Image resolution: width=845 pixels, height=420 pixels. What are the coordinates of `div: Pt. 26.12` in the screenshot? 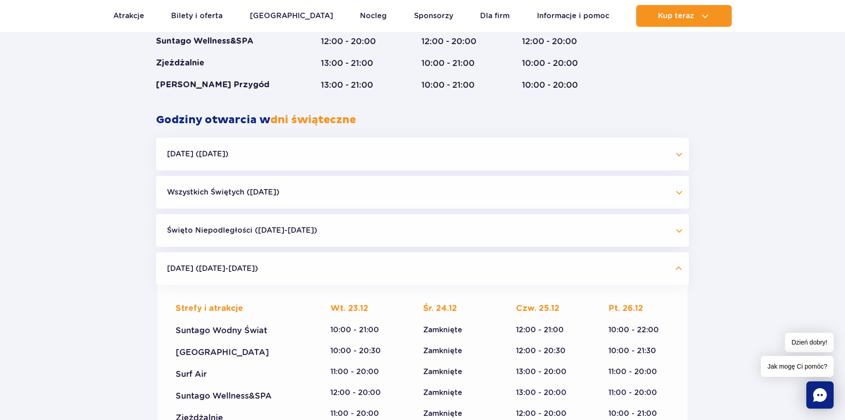 It's located at (639, 309).